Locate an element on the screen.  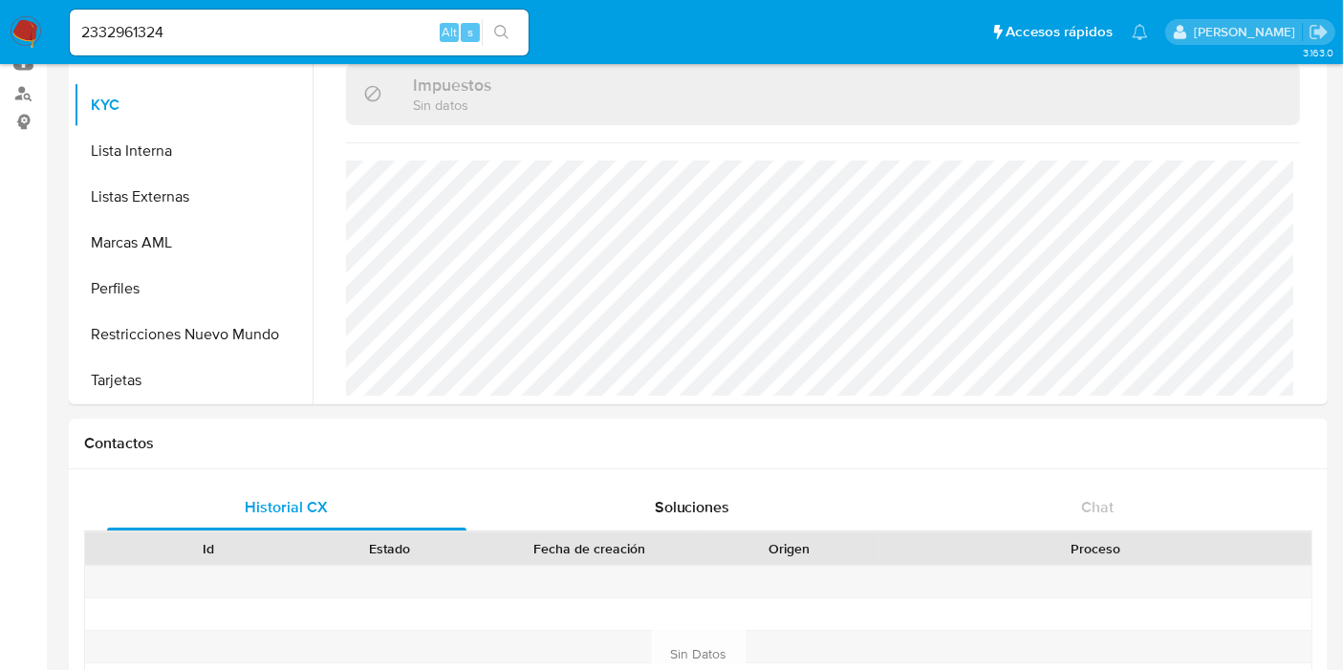
p: Sin datos is located at coordinates (452, 104).